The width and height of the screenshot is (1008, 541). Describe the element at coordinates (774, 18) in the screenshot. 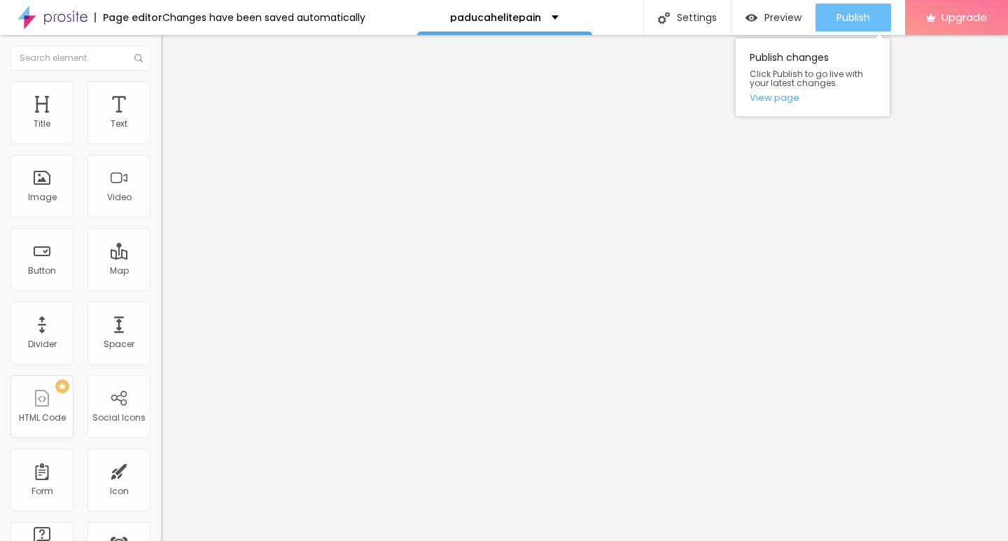

I see `button: Preview` at that location.